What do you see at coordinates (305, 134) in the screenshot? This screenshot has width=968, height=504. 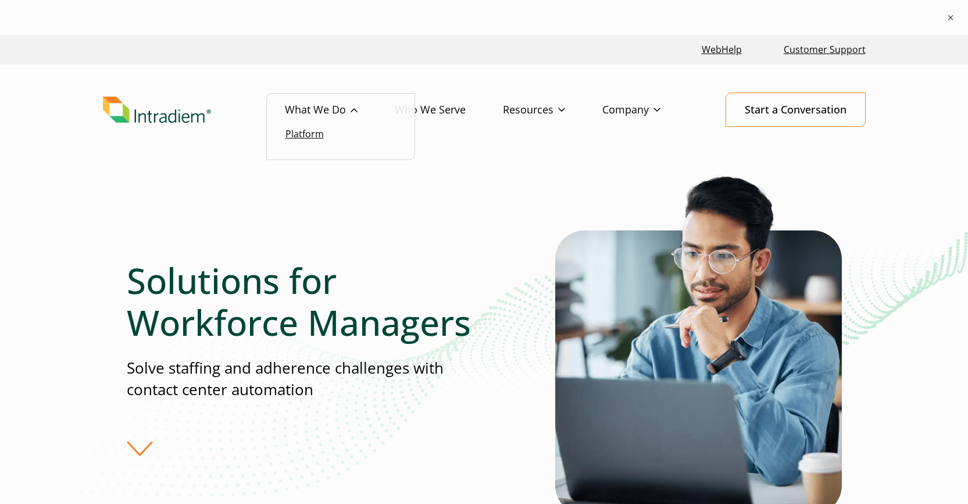 I see `a: Platform` at bounding box center [305, 134].